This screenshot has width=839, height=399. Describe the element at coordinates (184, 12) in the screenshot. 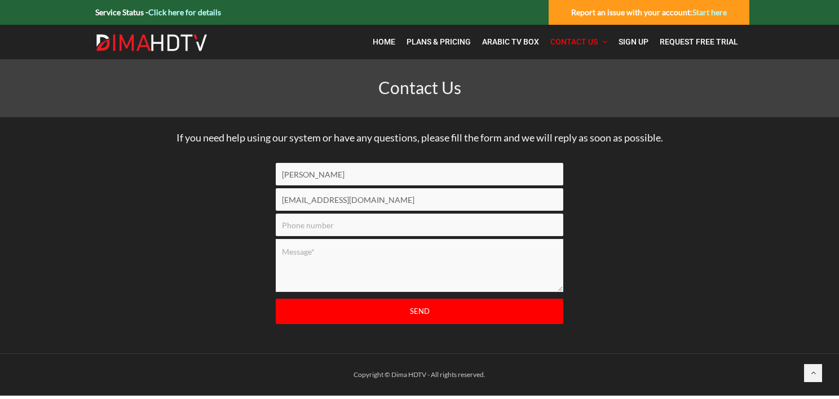

I see `a: Click here for details` at that location.